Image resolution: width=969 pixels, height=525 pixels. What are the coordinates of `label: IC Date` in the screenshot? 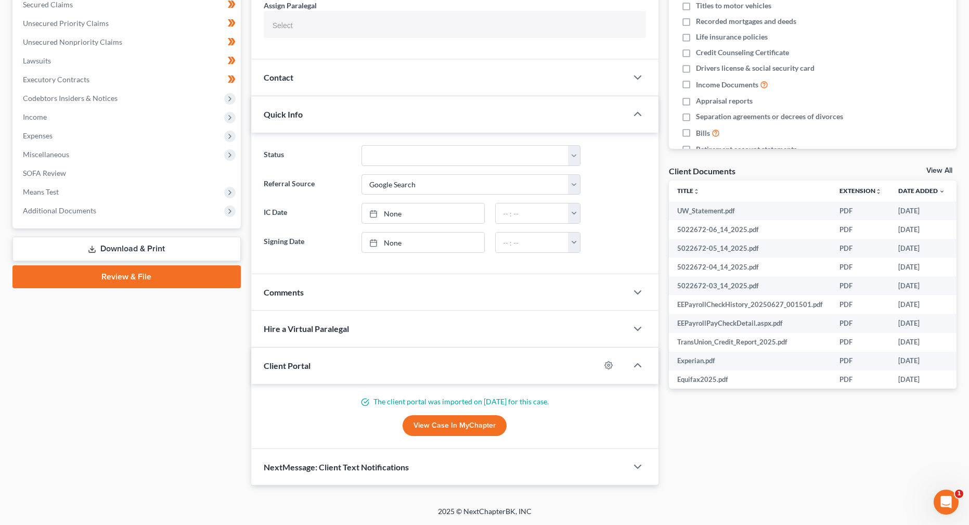 It's located at (307, 213).